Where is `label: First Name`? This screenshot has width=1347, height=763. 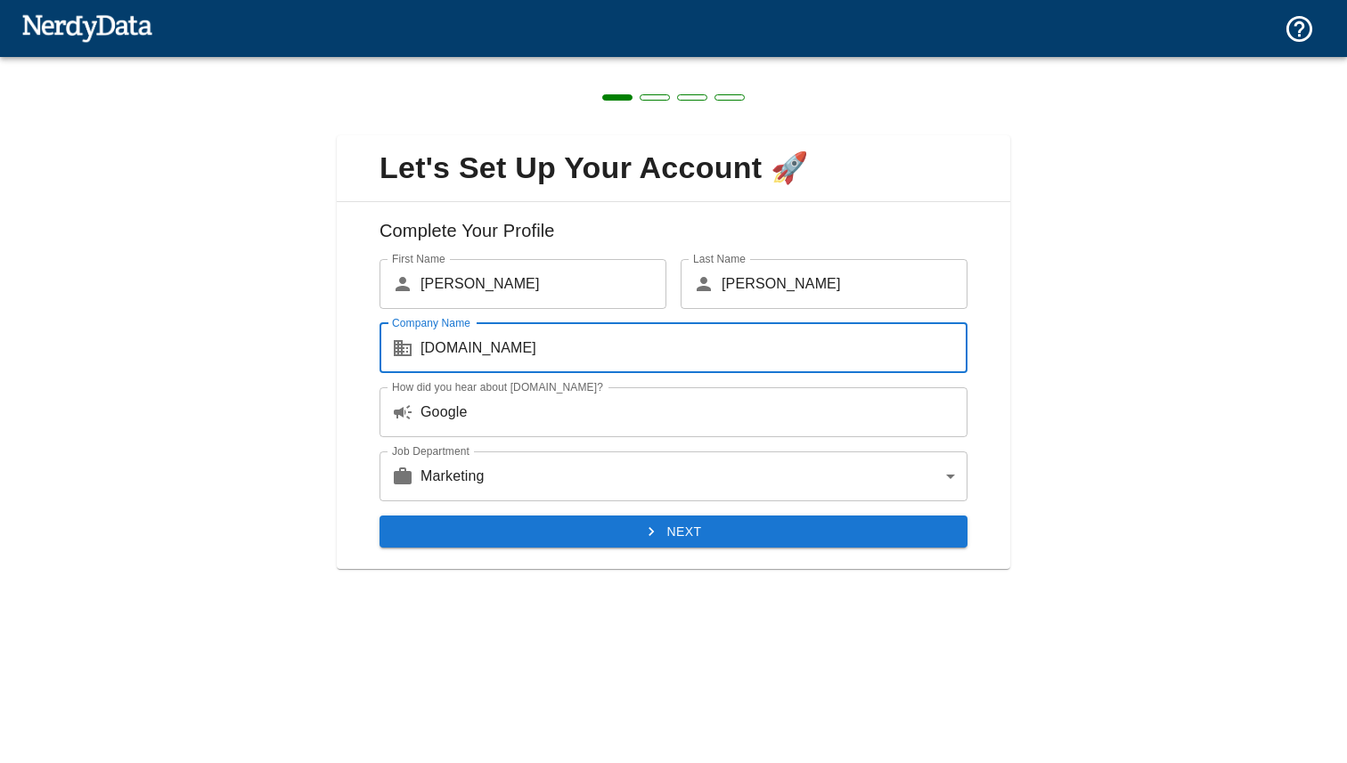 label: First Name is located at coordinates (419, 258).